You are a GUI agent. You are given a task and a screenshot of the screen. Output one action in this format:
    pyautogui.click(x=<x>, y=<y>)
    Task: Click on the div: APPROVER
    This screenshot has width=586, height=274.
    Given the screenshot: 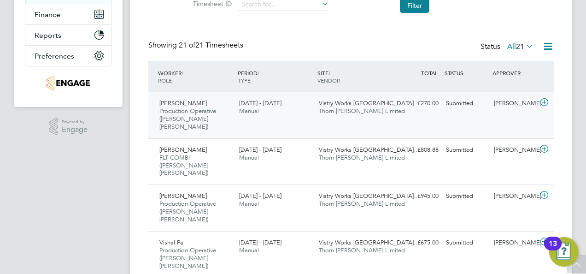 What is the action you would take?
    pyautogui.click(x=514, y=73)
    